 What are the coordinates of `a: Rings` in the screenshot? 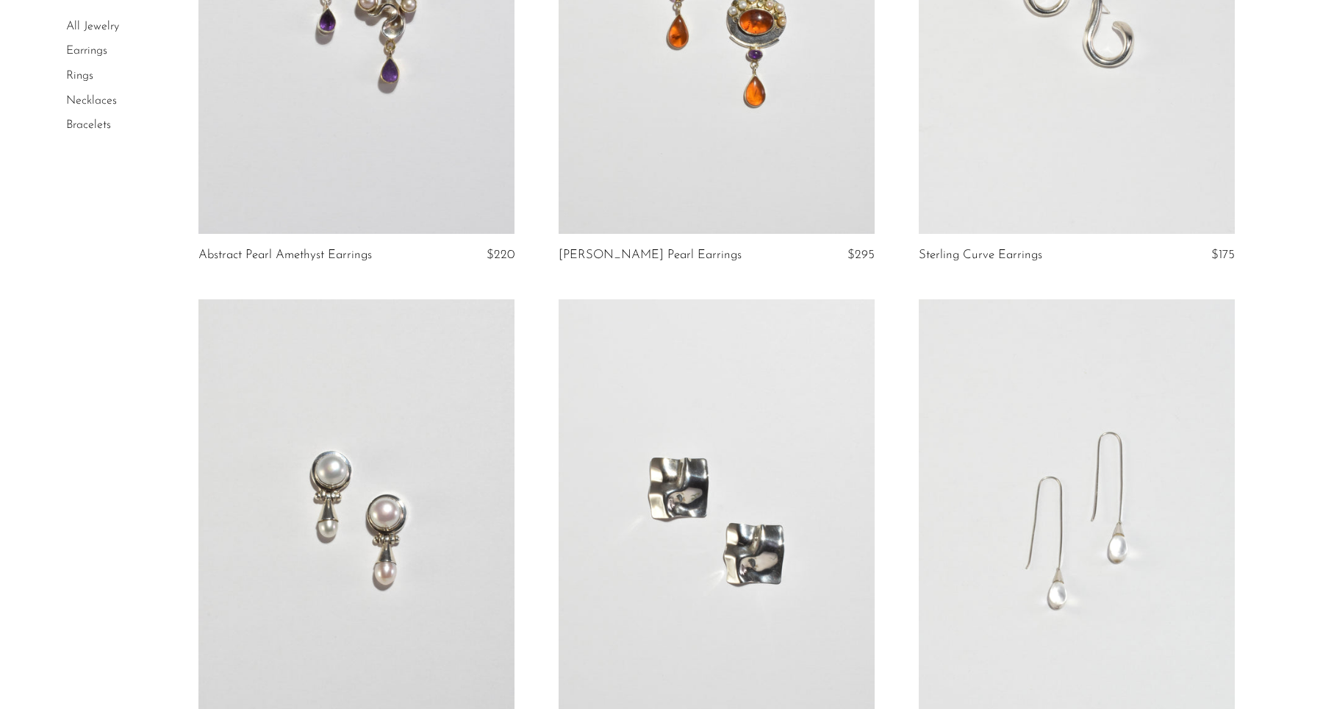 It's located at (79, 76).